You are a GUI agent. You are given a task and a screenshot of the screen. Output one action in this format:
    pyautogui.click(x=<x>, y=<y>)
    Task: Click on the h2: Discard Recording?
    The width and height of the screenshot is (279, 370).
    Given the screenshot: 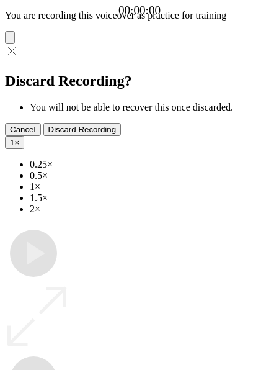 What is the action you would take?
    pyautogui.click(x=140, y=81)
    